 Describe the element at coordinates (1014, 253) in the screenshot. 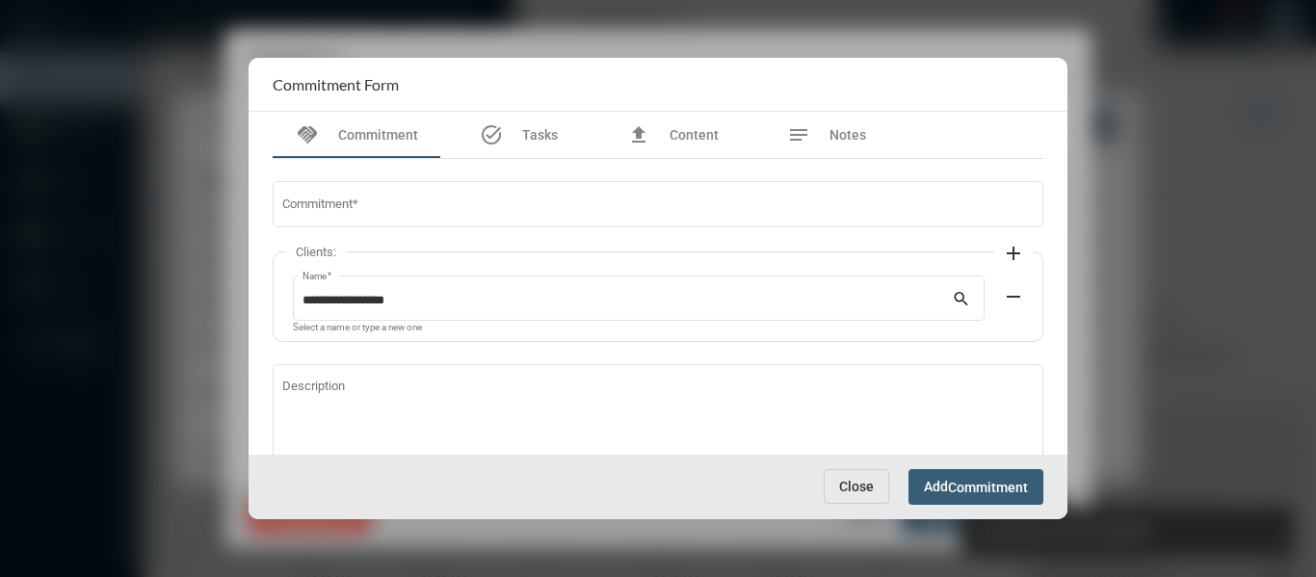

I see `mat-icon: add` at that location.